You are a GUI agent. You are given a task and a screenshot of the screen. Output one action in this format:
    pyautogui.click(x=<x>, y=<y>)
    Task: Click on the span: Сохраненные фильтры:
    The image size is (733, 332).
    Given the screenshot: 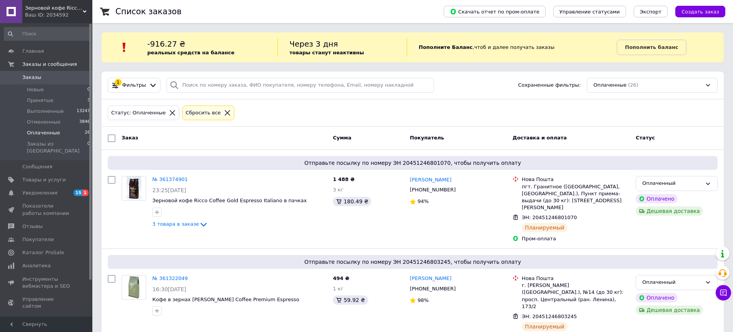 What is the action you would take?
    pyautogui.click(x=549, y=85)
    